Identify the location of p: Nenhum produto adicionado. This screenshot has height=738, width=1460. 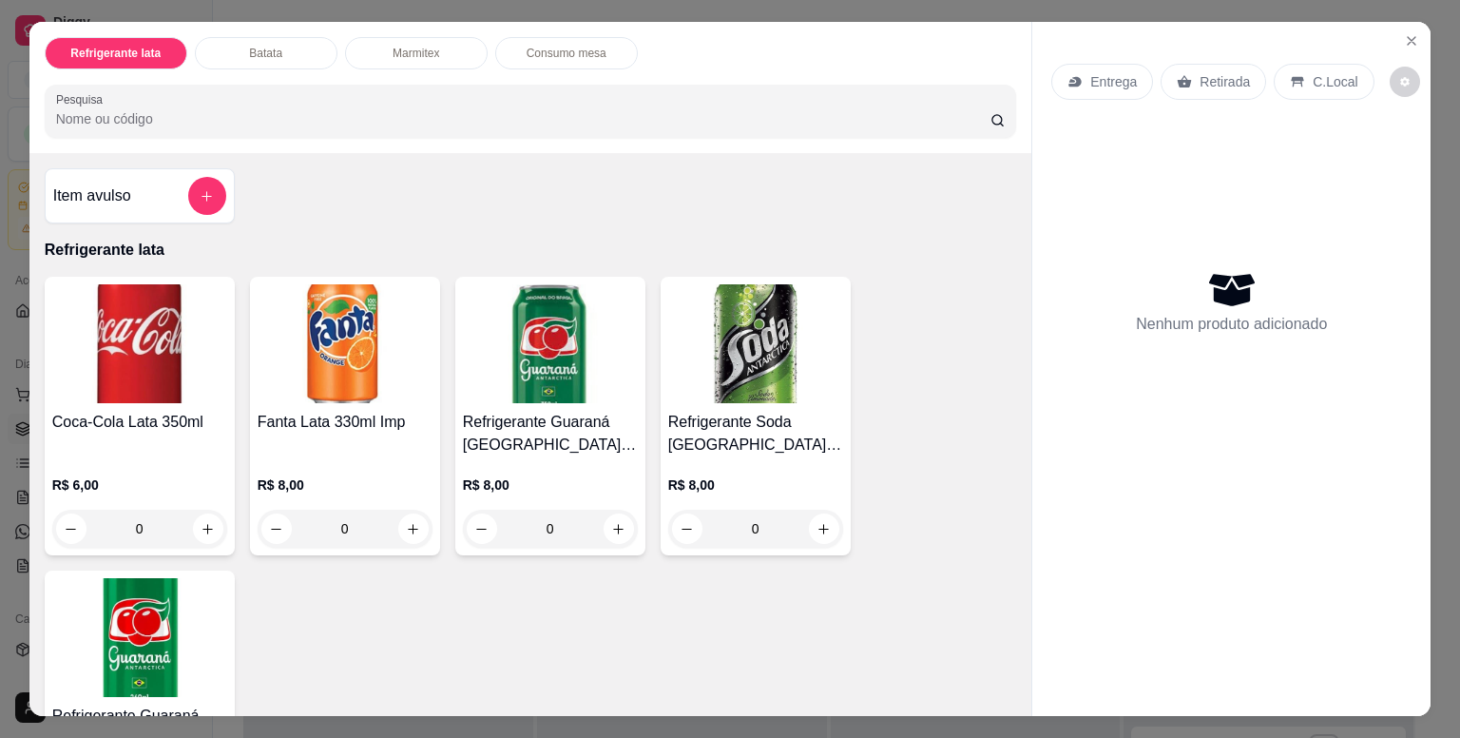
(1231, 324).